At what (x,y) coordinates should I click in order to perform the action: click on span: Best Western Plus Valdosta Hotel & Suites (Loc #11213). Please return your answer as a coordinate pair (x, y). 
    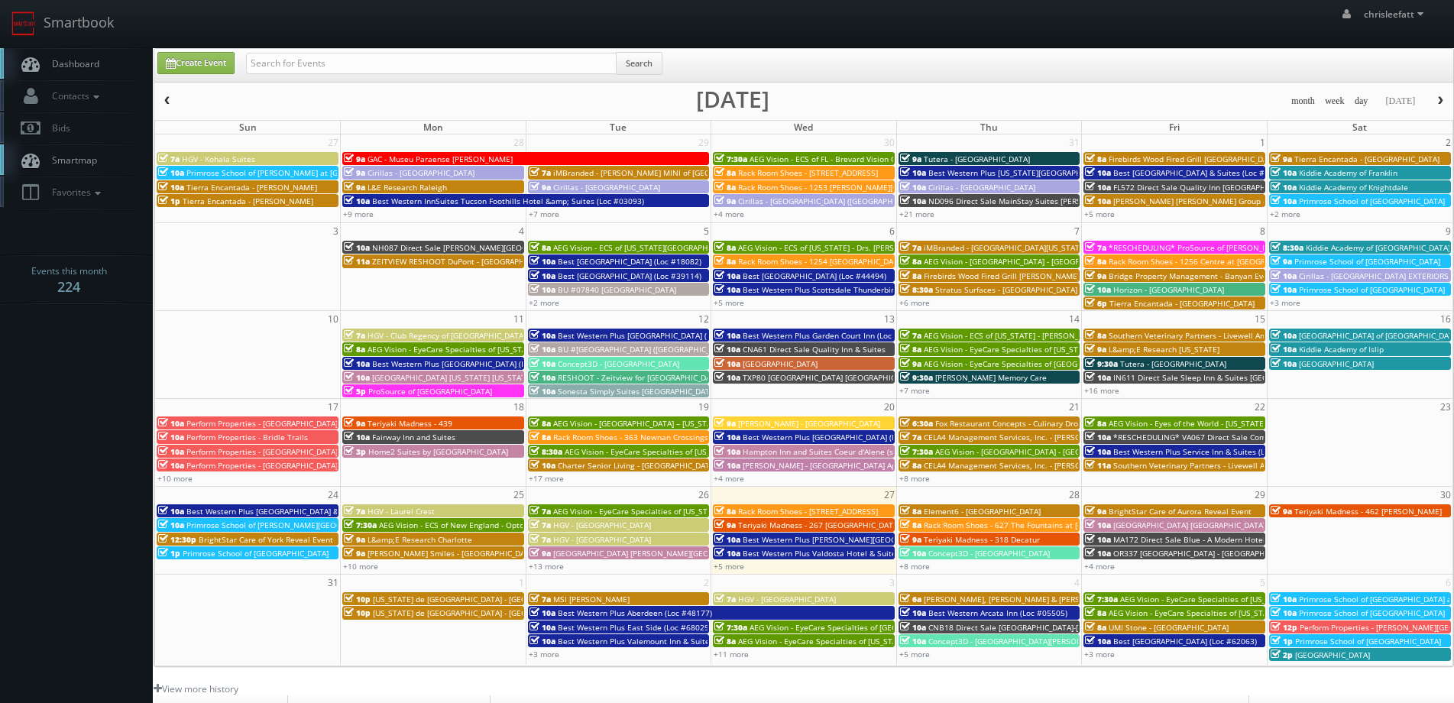
    Looking at the image, I should click on (846, 553).